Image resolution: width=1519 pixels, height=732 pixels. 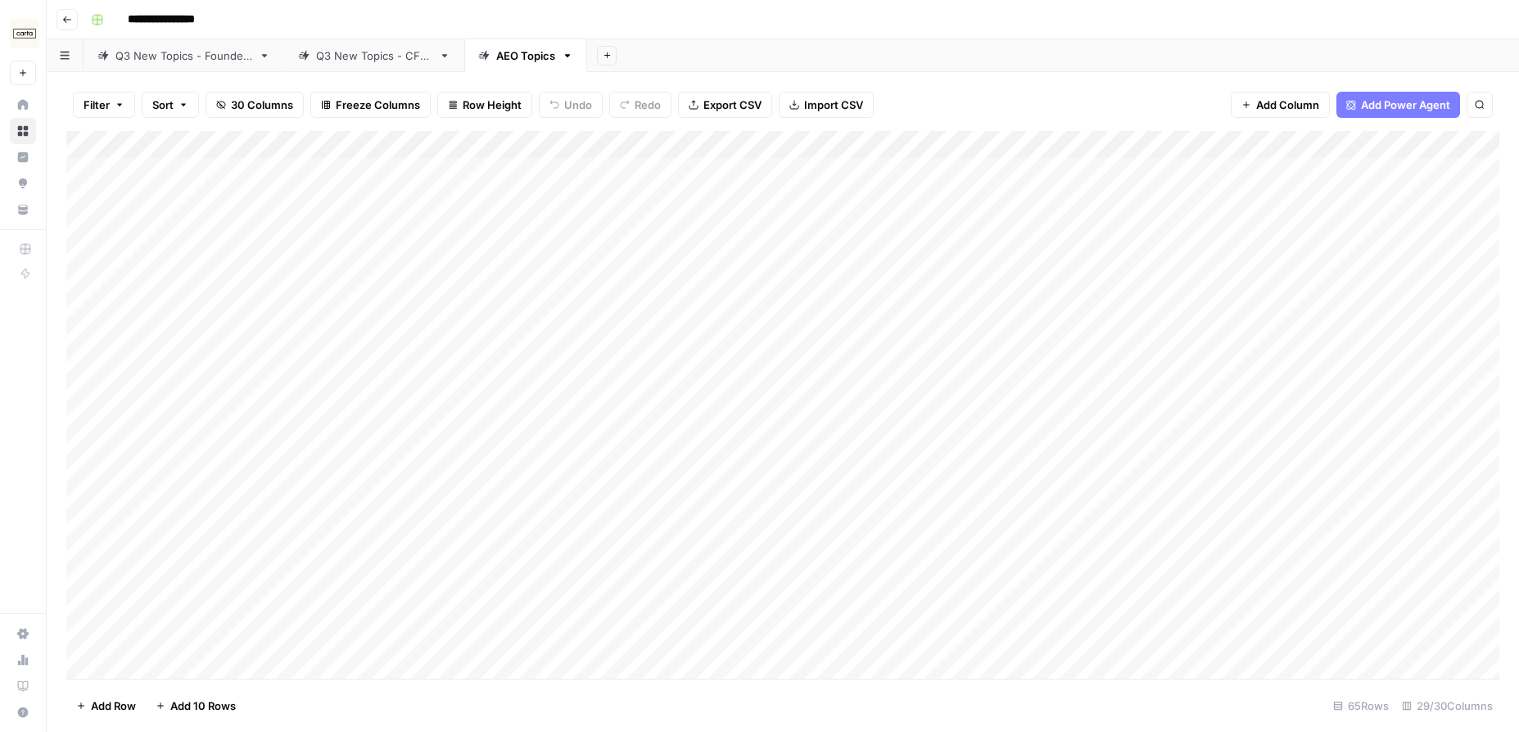 I want to click on a: AEO Topics, so click(x=526, y=56).